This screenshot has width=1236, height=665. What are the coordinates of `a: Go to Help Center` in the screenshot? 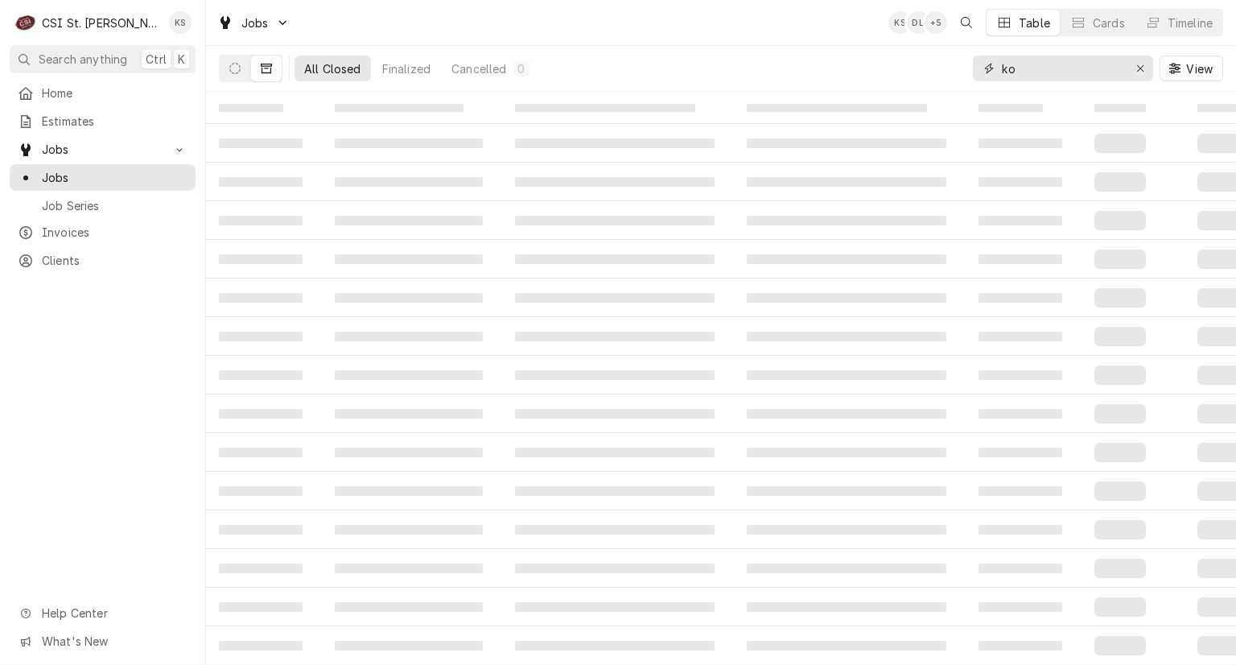 It's located at (102, 613).